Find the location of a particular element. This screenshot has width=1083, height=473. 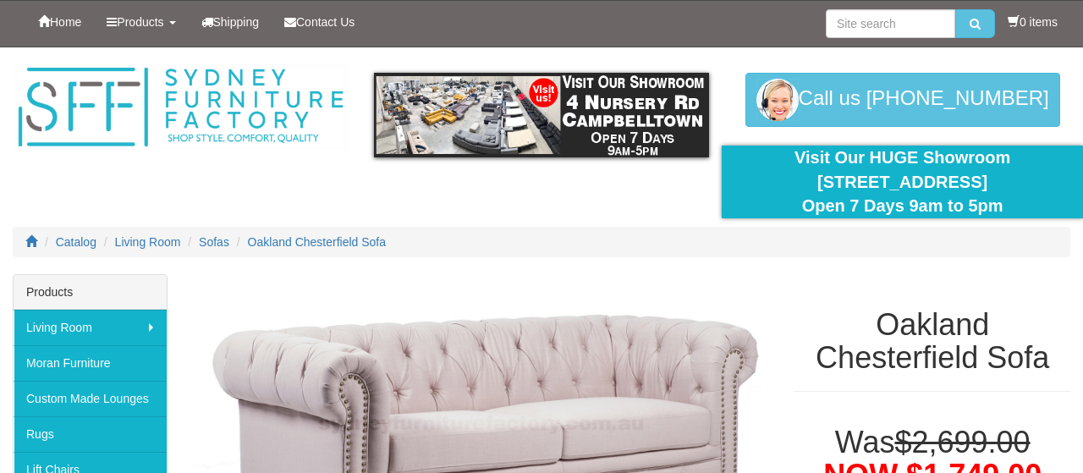

a: Products is located at coordinates (140, 22).